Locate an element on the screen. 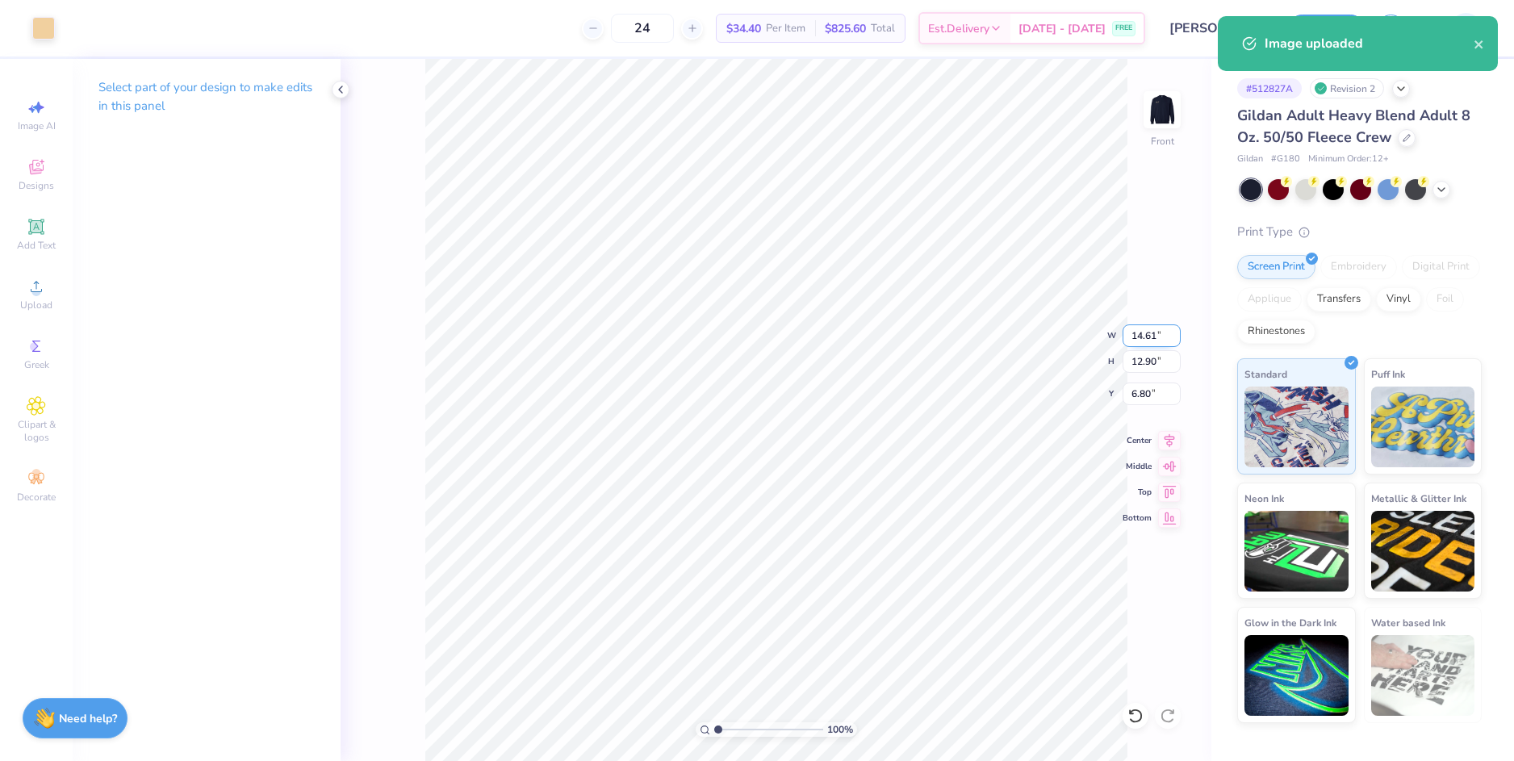 The height and width of the screenshot is (761, 1514). div: Vinyl is located at coordinates (1398, 299).